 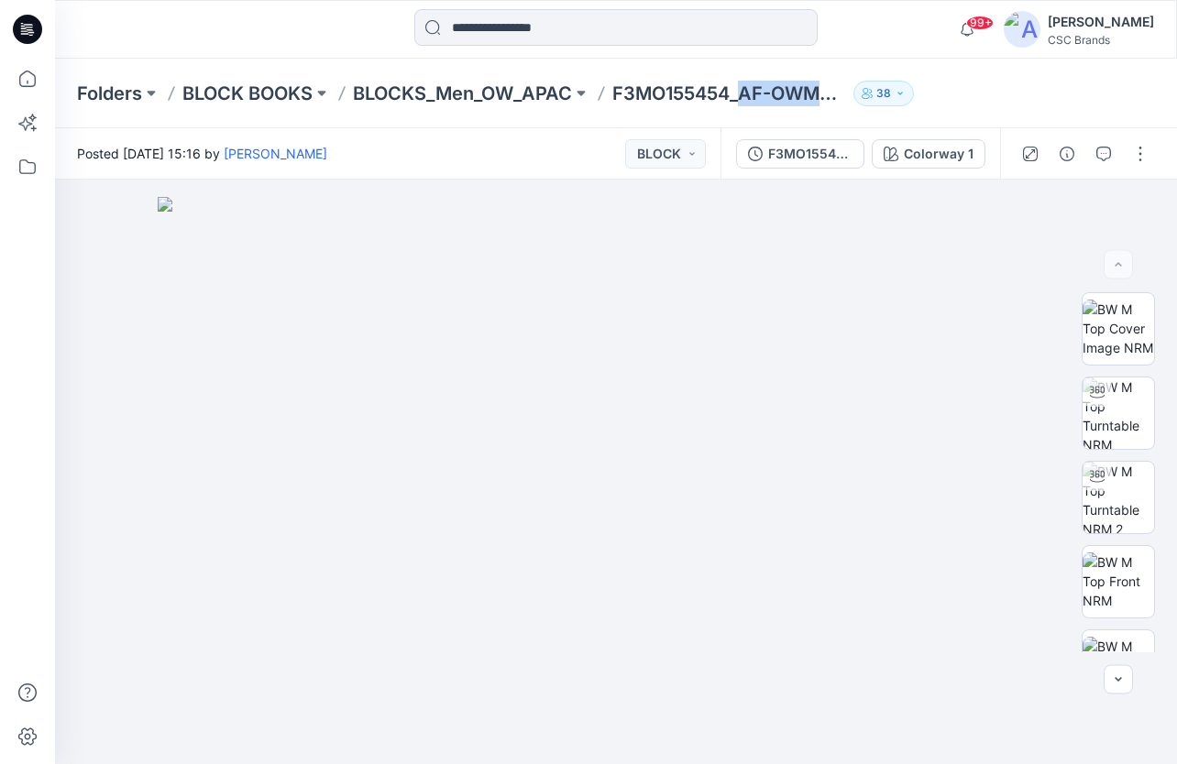 I want to click on img: BW M Top Back NRM, so click(x=1118, y=665).